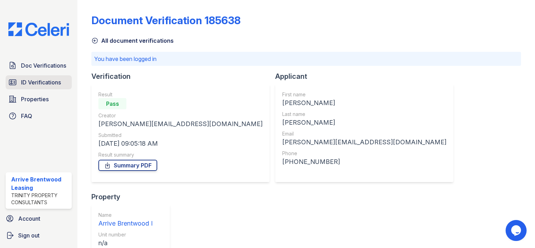  I want to click on div: Arrive Brentwood I, so click(125, 223).